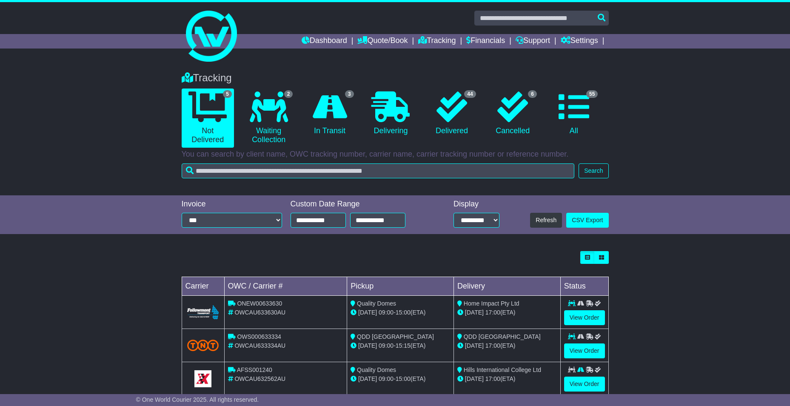 The height and width of the screenshot is (406, 790). What do you see at coordinates (259, 303) in the screenshot?
I see `span: ONEW00633630` at bounding box center [259, 303].